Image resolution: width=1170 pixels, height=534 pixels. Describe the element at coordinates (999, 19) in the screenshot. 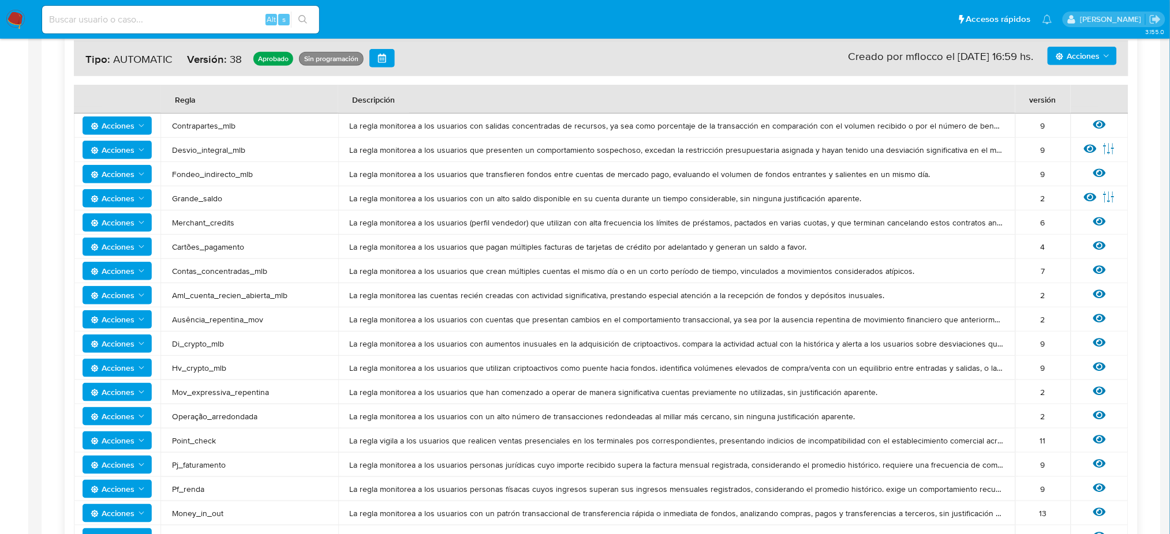

I see `span: Accesos rápidos` at that location.